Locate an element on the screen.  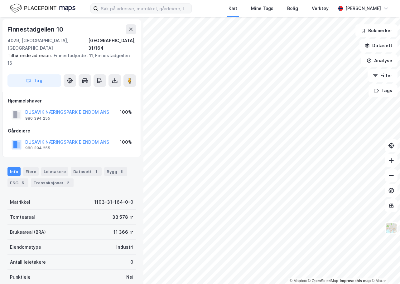
div: Punktleie is located at coordinates (20, 277).